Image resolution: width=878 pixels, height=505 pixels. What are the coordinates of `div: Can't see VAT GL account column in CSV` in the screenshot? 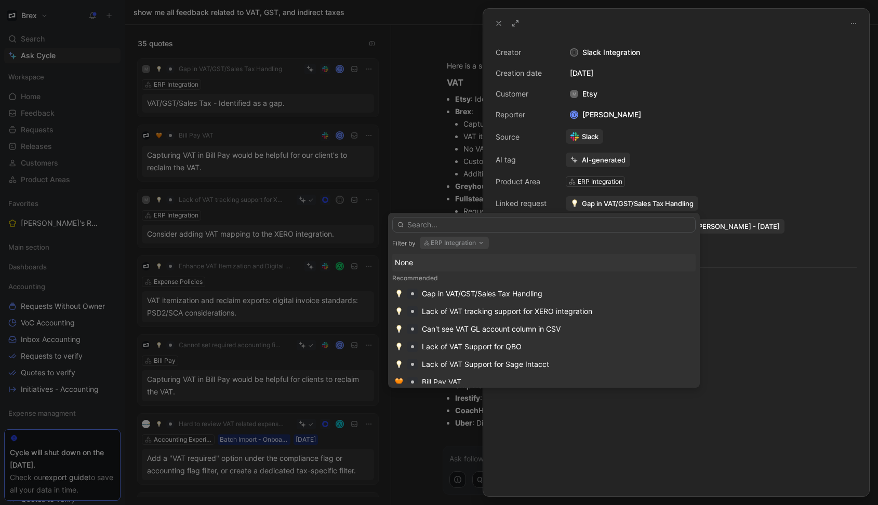 It's located at (491, 329).